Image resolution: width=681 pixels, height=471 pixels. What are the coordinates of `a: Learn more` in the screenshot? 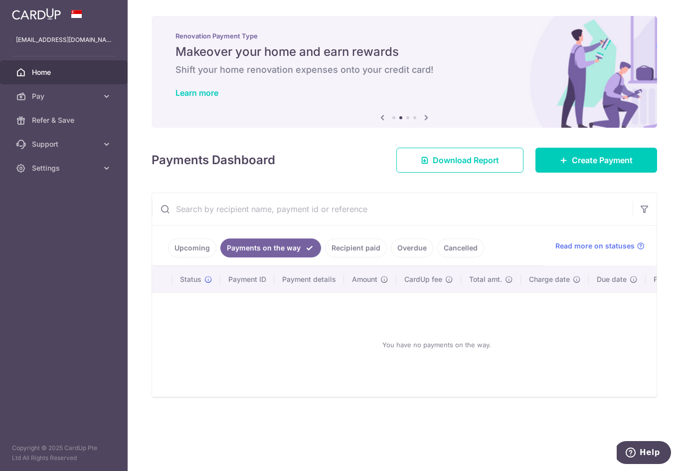 It's located at (197, 93).